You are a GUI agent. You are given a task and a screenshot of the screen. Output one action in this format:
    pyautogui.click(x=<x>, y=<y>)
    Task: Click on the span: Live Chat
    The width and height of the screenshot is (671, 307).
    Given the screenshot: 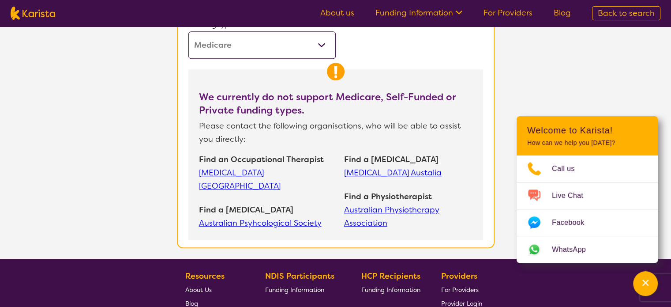 What is the action you would take?
    pyautogui.click(x=573, y=195)
    